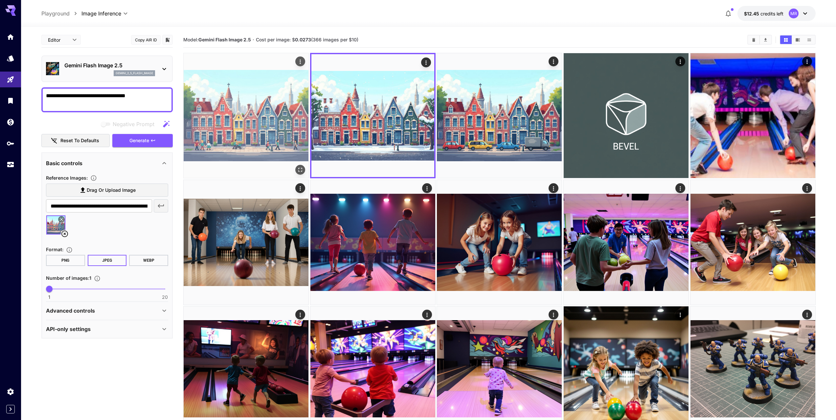 This screenshot has height=420, width=836. What do you see at coordinates (11, 122) in the screenshot?
I see `div: Wallet` at bounding box center [11, 122].